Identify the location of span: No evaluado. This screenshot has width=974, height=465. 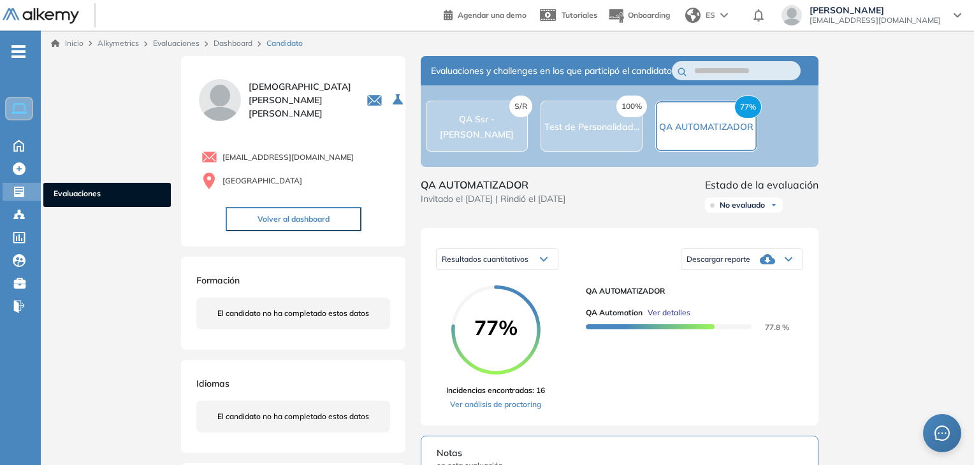
(742, 205).